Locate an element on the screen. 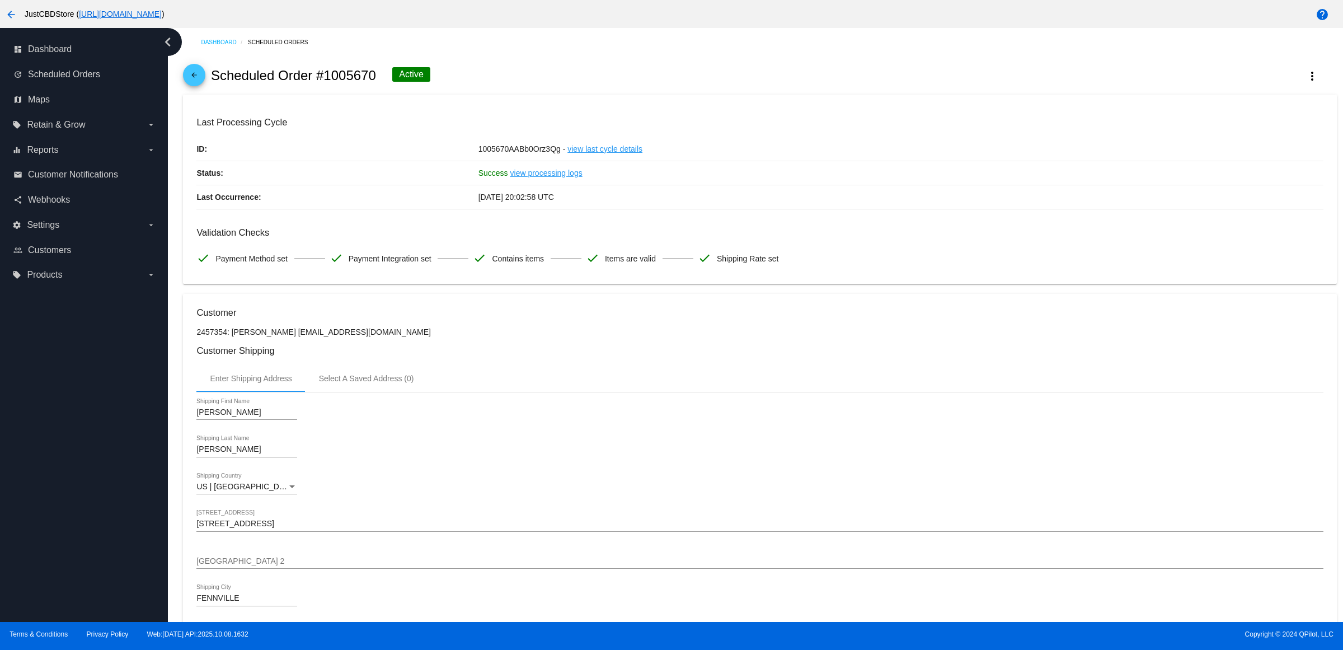  h2: Scheduled Order #1005670 is located at coordinates (293, 76).